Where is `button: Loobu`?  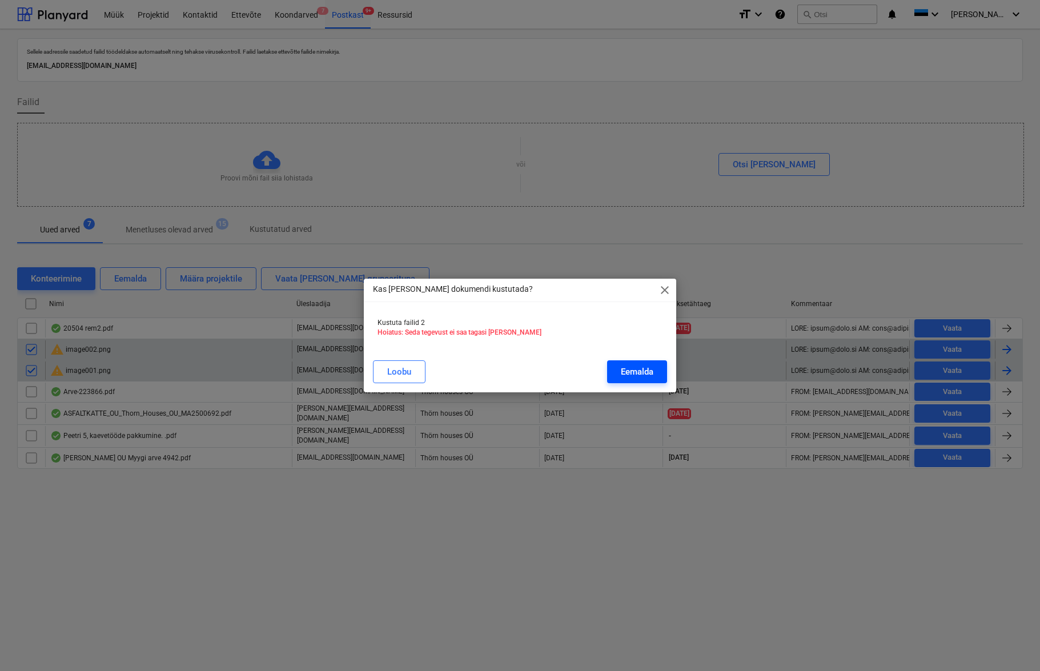 button: Loobu is located at coordinates (399, 372).